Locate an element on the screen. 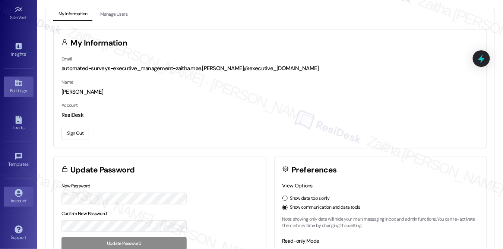 This screenshot has height=249, width=503. label: Name is located at coordinates (67, 82).